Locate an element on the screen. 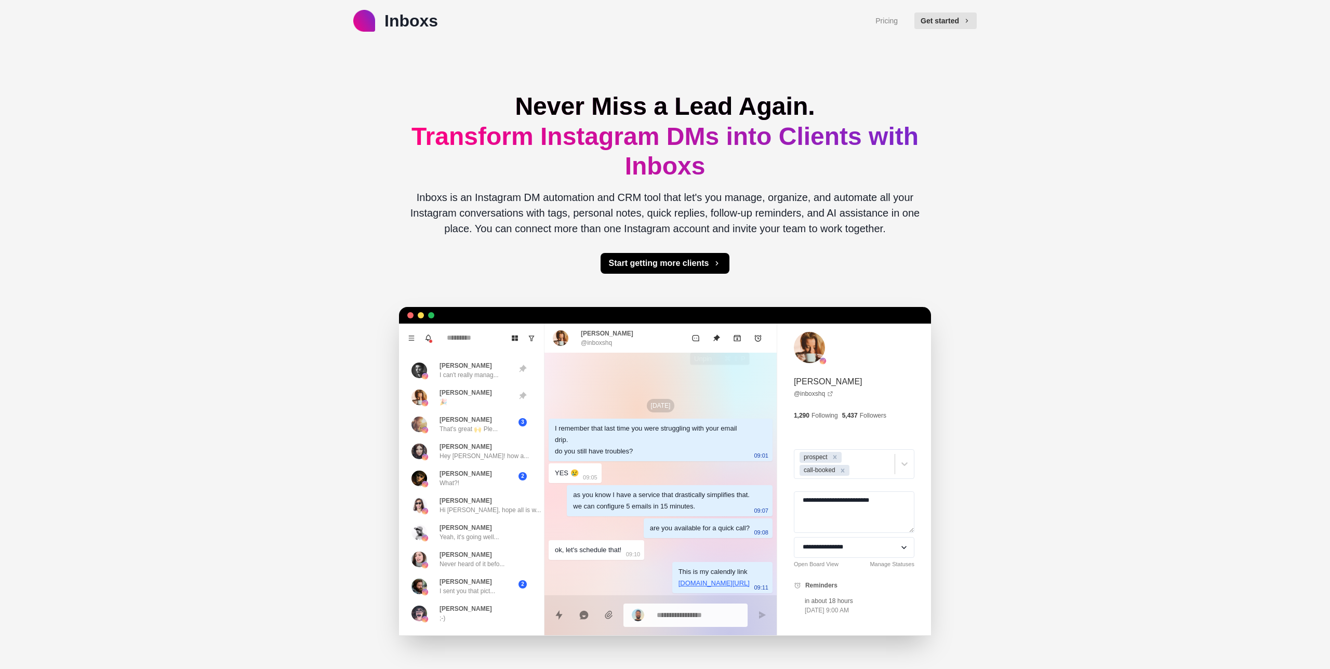 The width and height of the screenshot is (1330, 669). p: 09:01 is located at coordinates (761, 456).